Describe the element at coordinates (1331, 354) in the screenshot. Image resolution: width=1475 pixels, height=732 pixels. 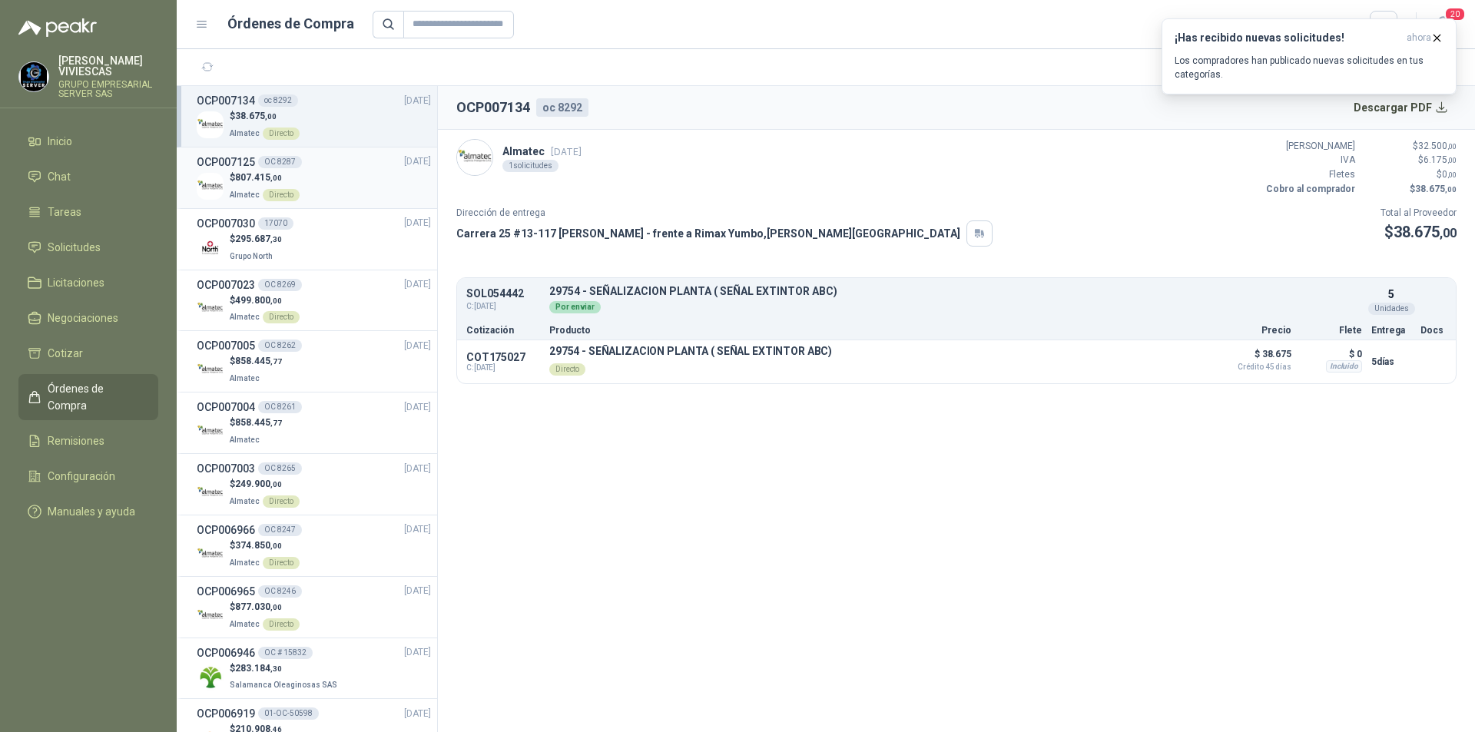
I see `p: $ 0` at that location.